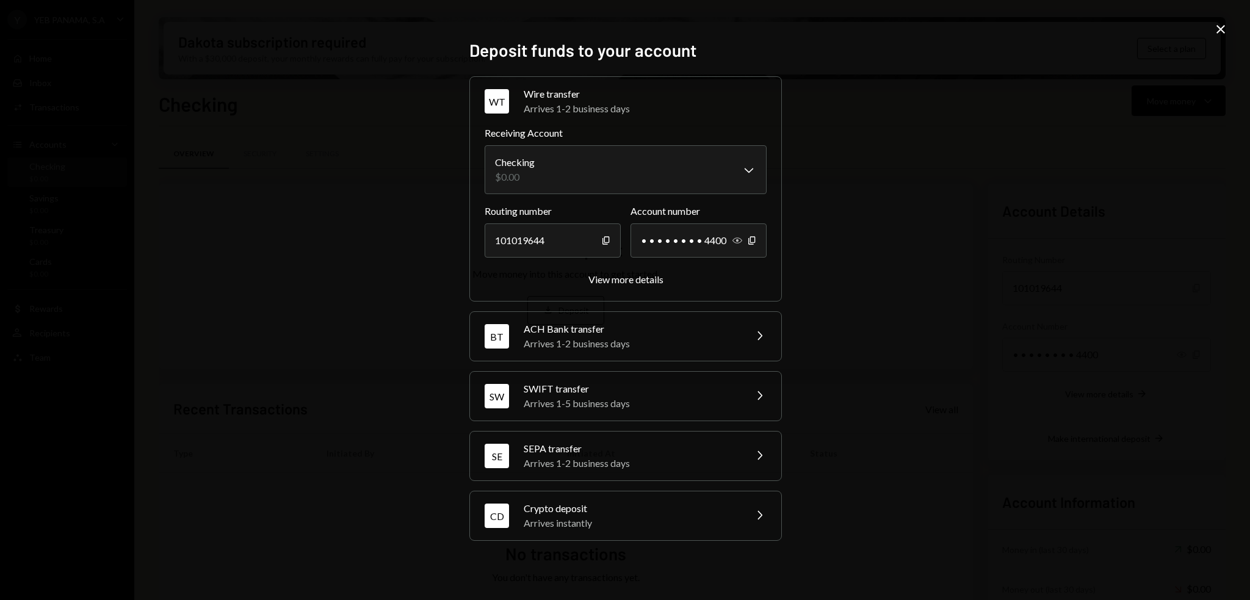 The width and height of the screenshot is (1250, 600). Describe the element at coordinates (497, 336) in the screenshot. I see `div: BT` at that location.